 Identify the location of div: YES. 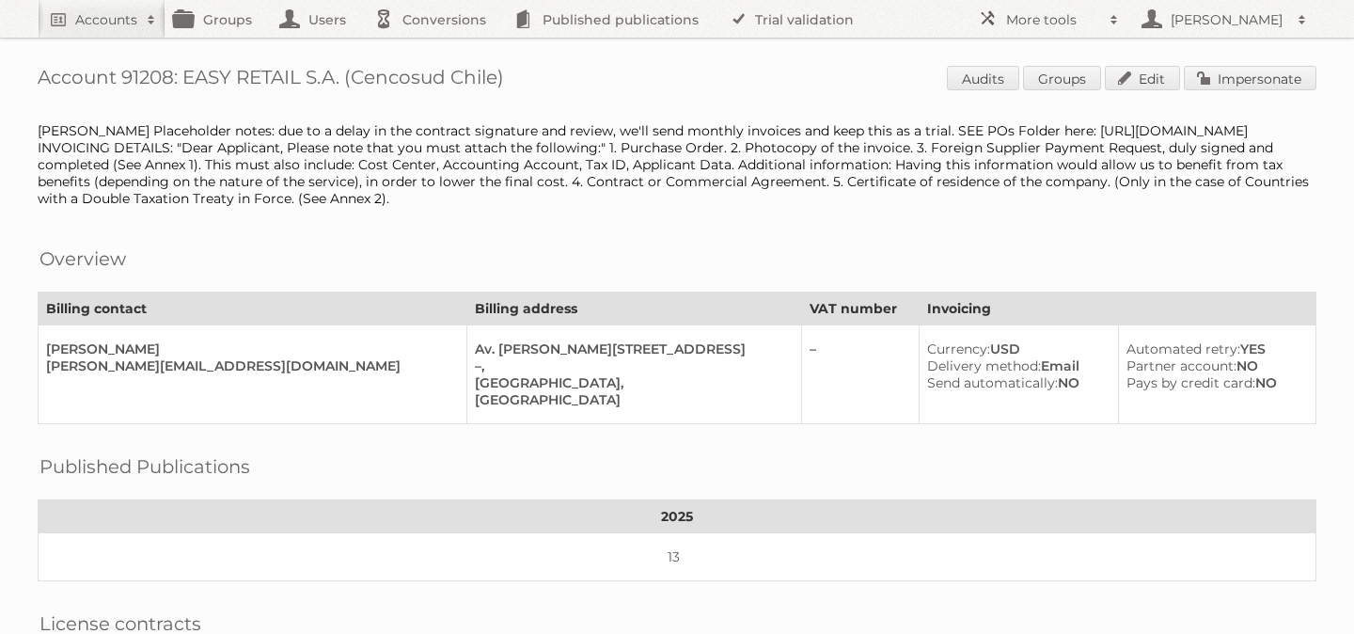
(1213, 349).